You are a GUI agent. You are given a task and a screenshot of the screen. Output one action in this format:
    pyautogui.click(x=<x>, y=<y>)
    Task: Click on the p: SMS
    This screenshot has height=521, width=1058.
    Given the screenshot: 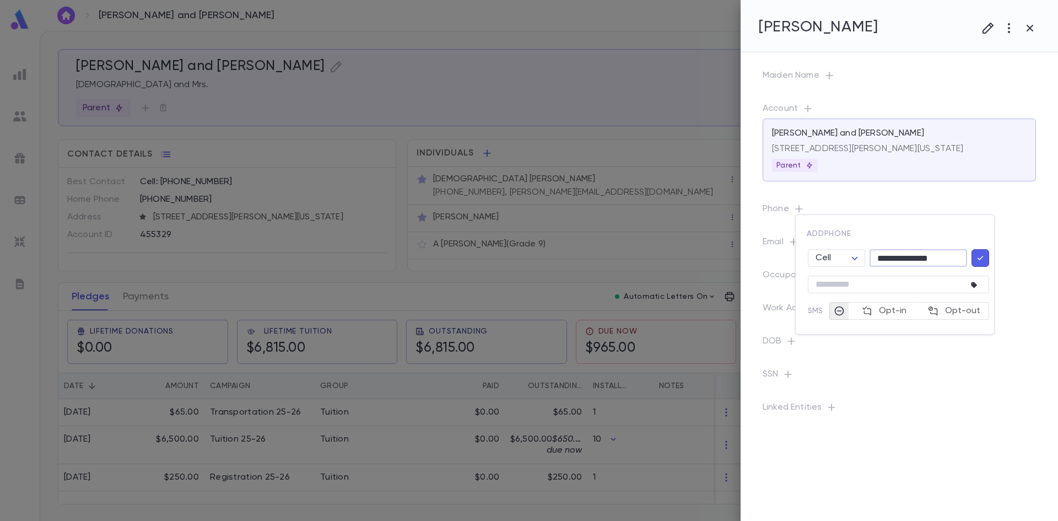 What is the action you would take?
    pyautogui.click(x=819, y=311)
    